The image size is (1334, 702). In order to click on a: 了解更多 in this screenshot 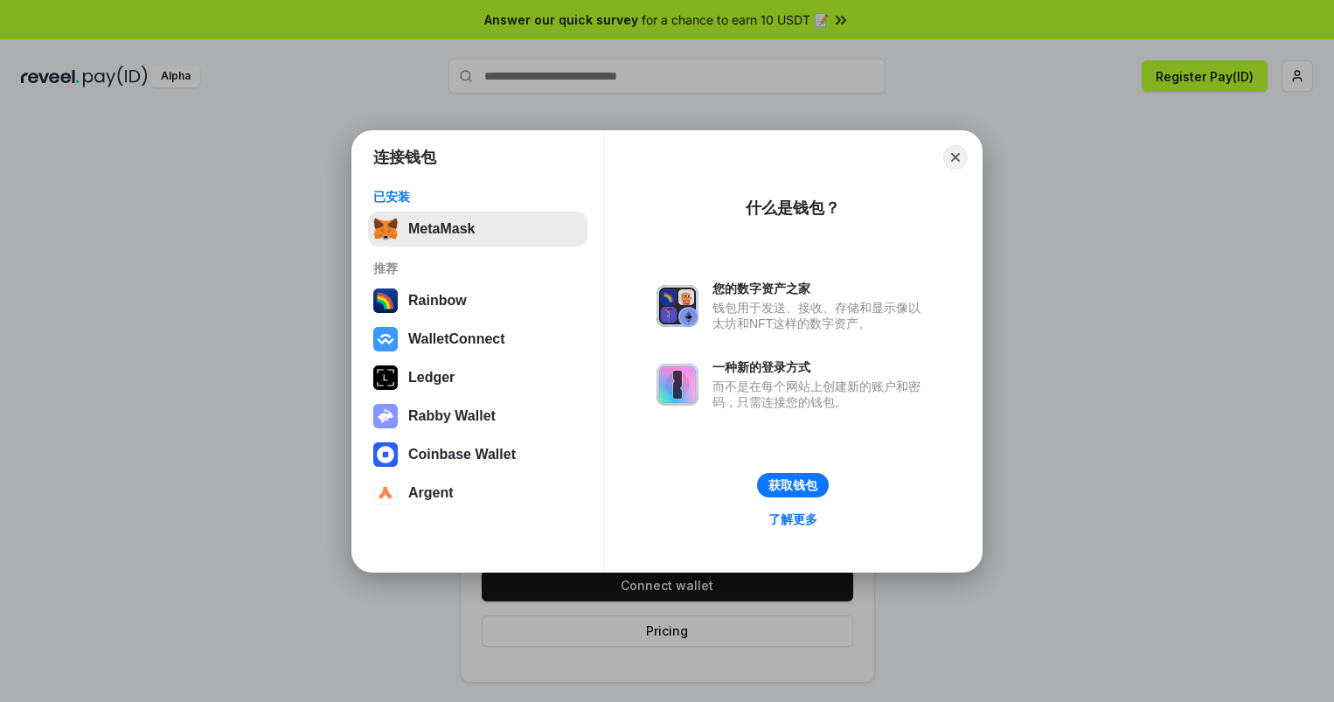, I will do `click(793, 519)`.